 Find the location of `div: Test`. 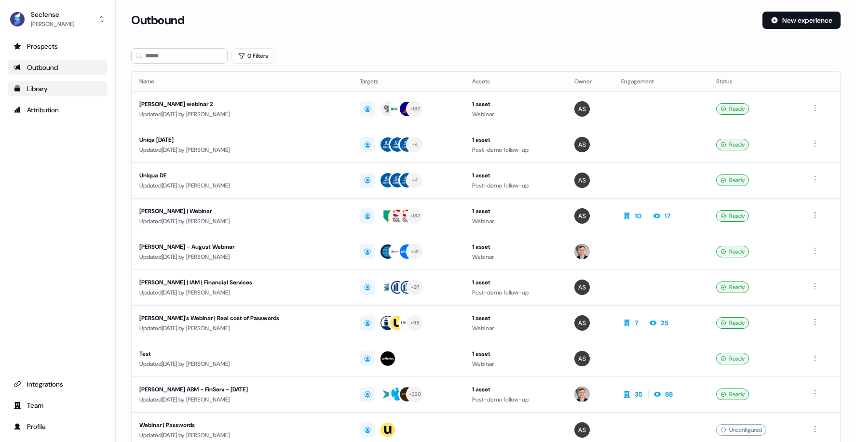

div: Test is located at coordinates (242, 354).